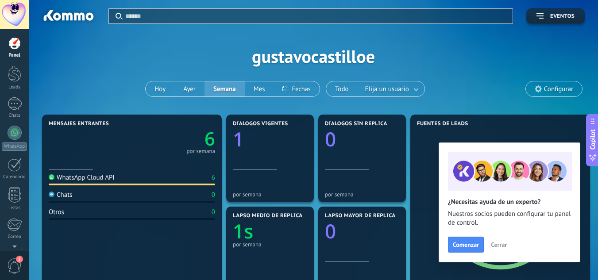  Describe the element at coordinates (243, 231) in the screenshot. I see `text: 1s` at that location.